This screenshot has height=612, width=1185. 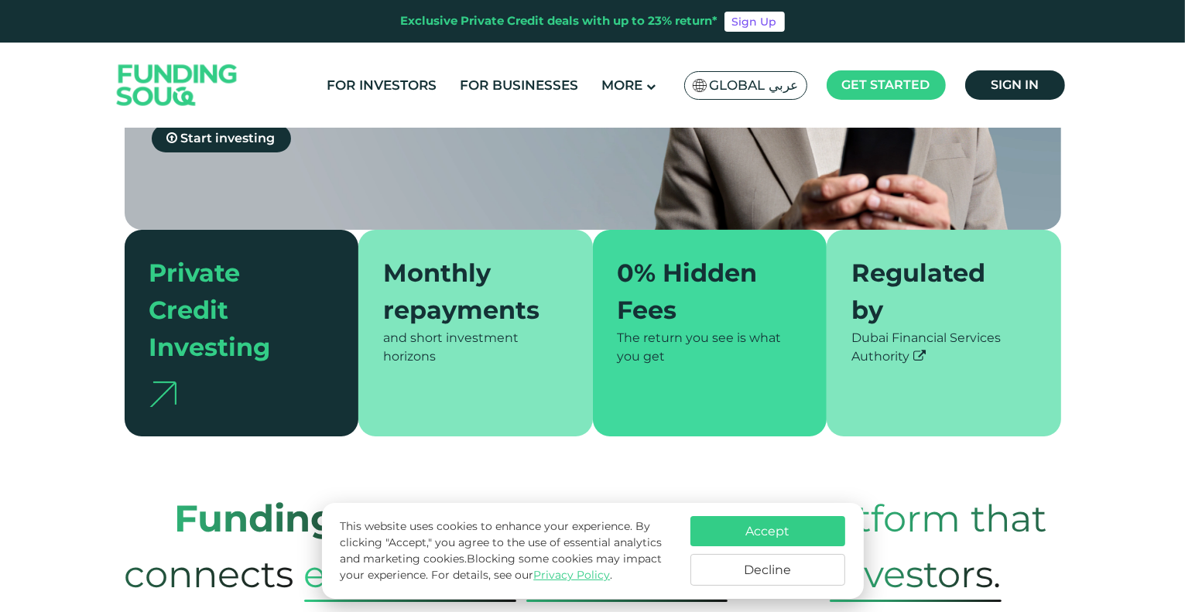 I want to click on a: For Businesses, so click(x=518, y=85).